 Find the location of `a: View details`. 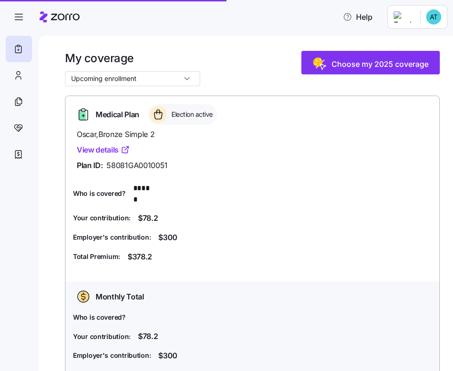

a: View details is located at coordinates (103, 150).